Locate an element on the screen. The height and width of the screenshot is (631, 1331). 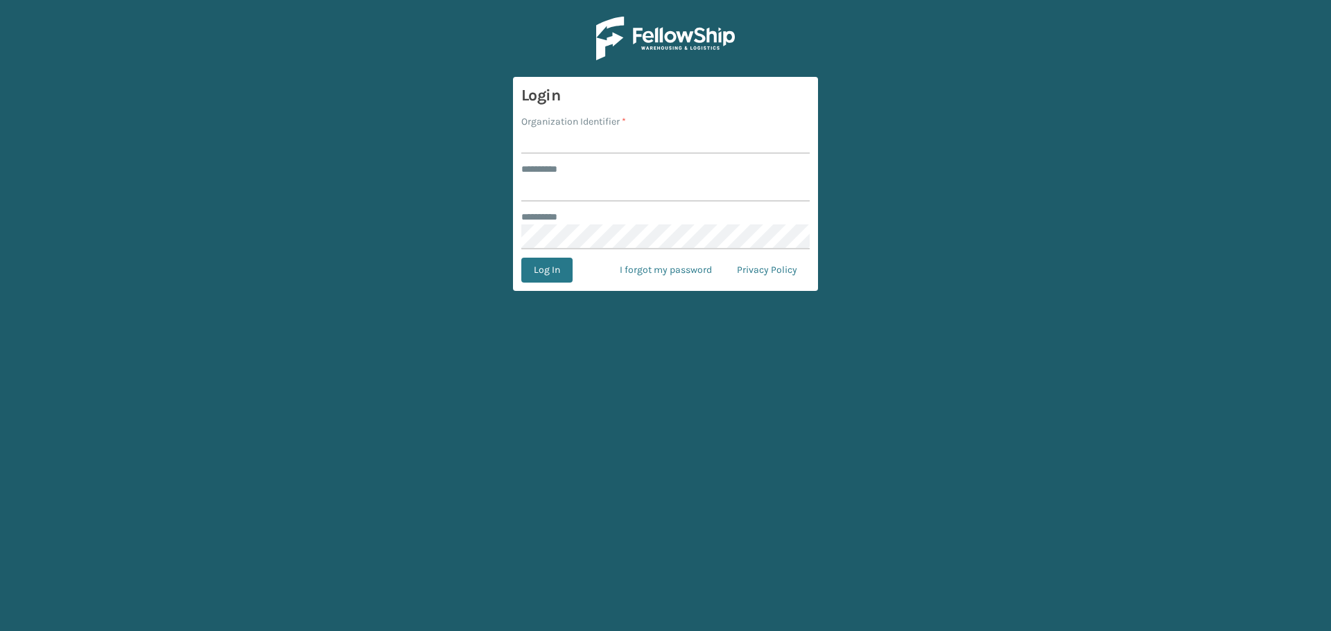
img: Logo is located at coordinates (665, 38).